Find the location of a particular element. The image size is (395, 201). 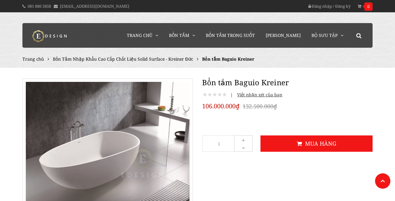

div: Not rated yet! is located at coordinates (215, 95).